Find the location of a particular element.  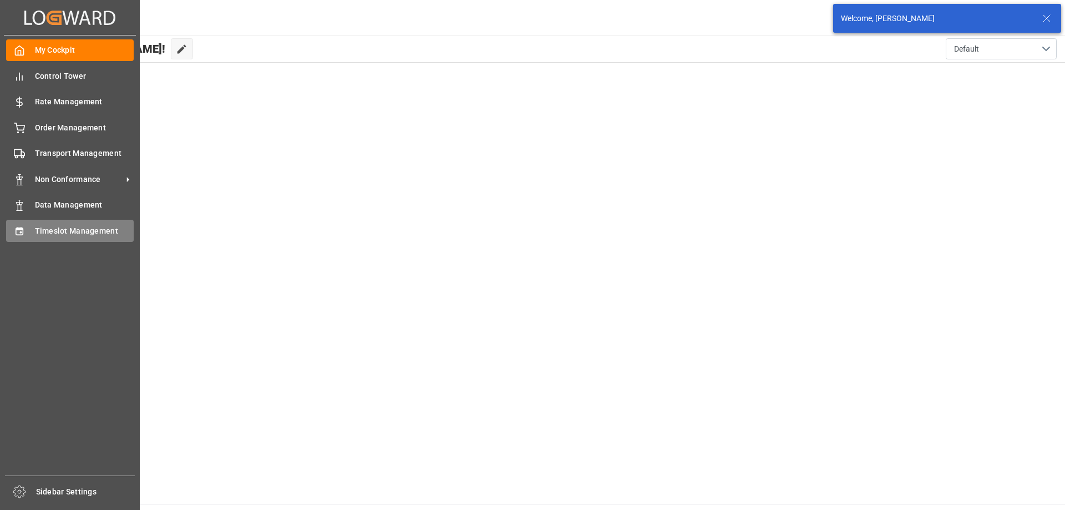

span: Rate Management is located at coordinates (84, 101).